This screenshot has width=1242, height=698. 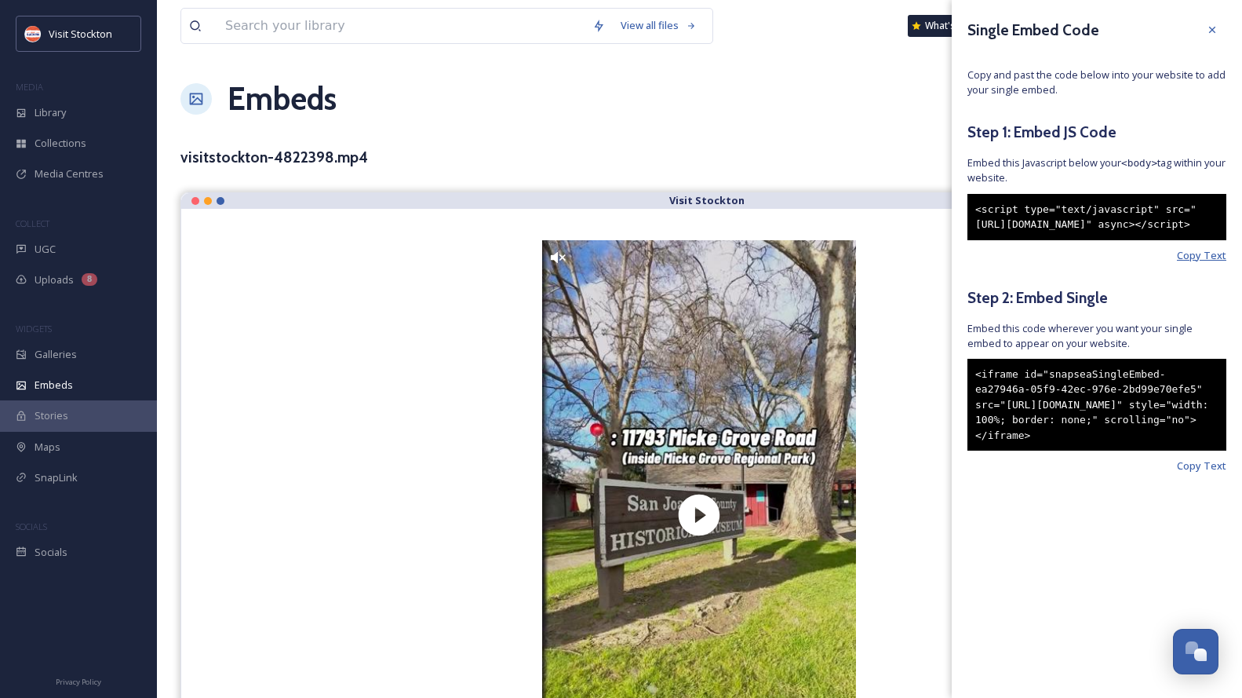 What do you see at coordinates (51, 415) in the screenshot?
I see `span: Stories` at bounding box center [51, 415].